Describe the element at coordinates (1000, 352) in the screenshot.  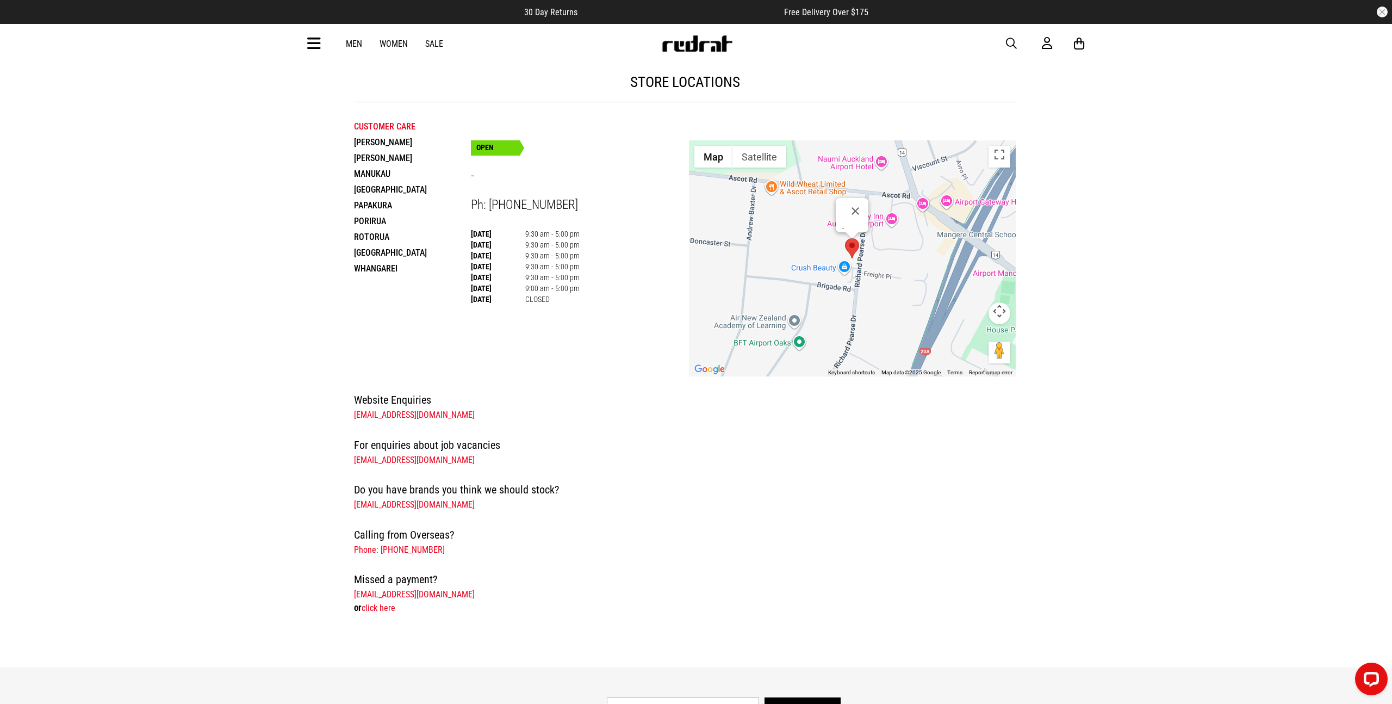
I see `button: Drag Pegman onto the map to open Street View` at that location.